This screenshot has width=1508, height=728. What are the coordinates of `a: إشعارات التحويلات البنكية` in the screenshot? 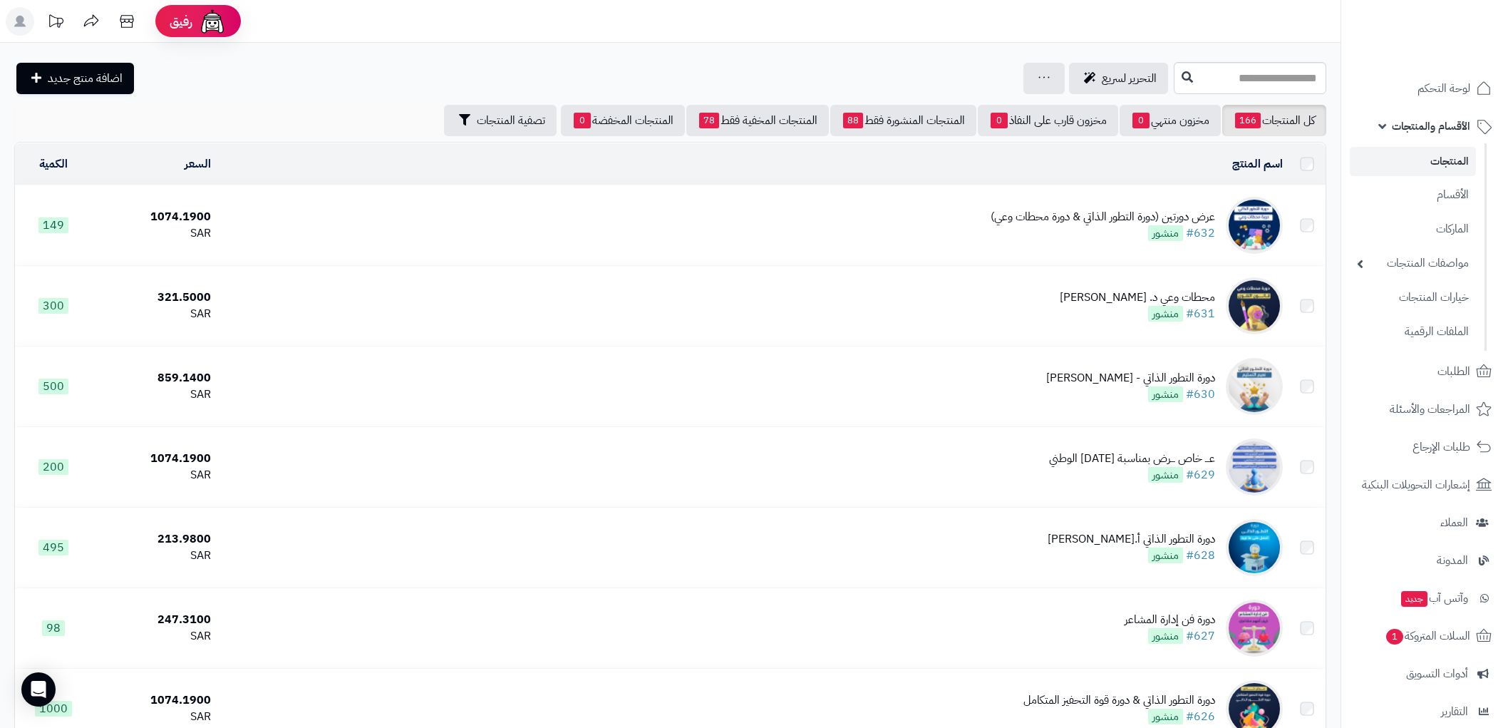 It's located at (1425, 485).